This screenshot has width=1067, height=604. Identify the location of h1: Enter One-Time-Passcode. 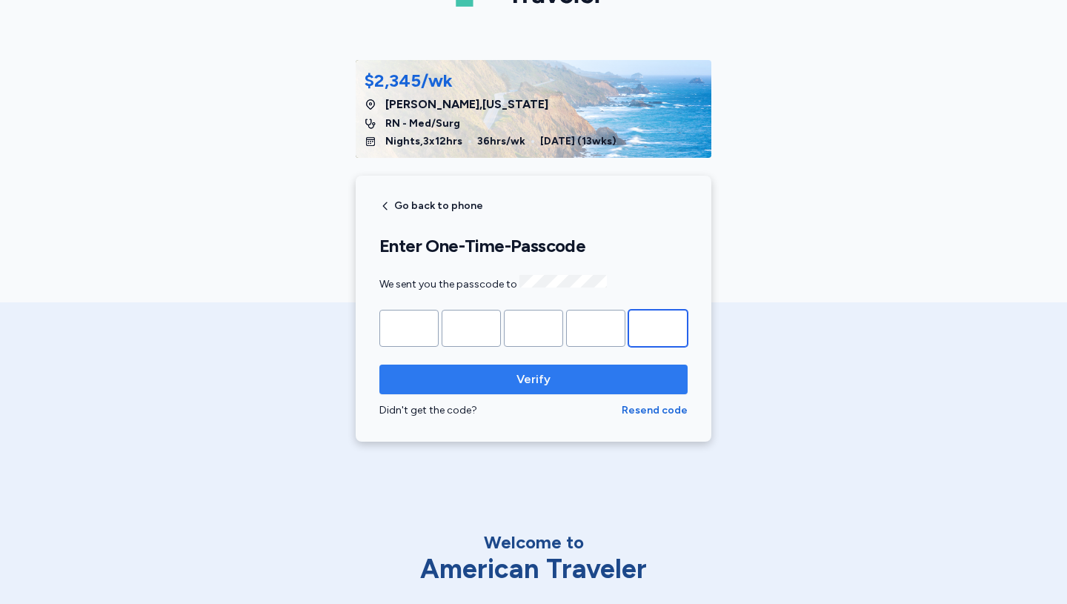
(534, 246).